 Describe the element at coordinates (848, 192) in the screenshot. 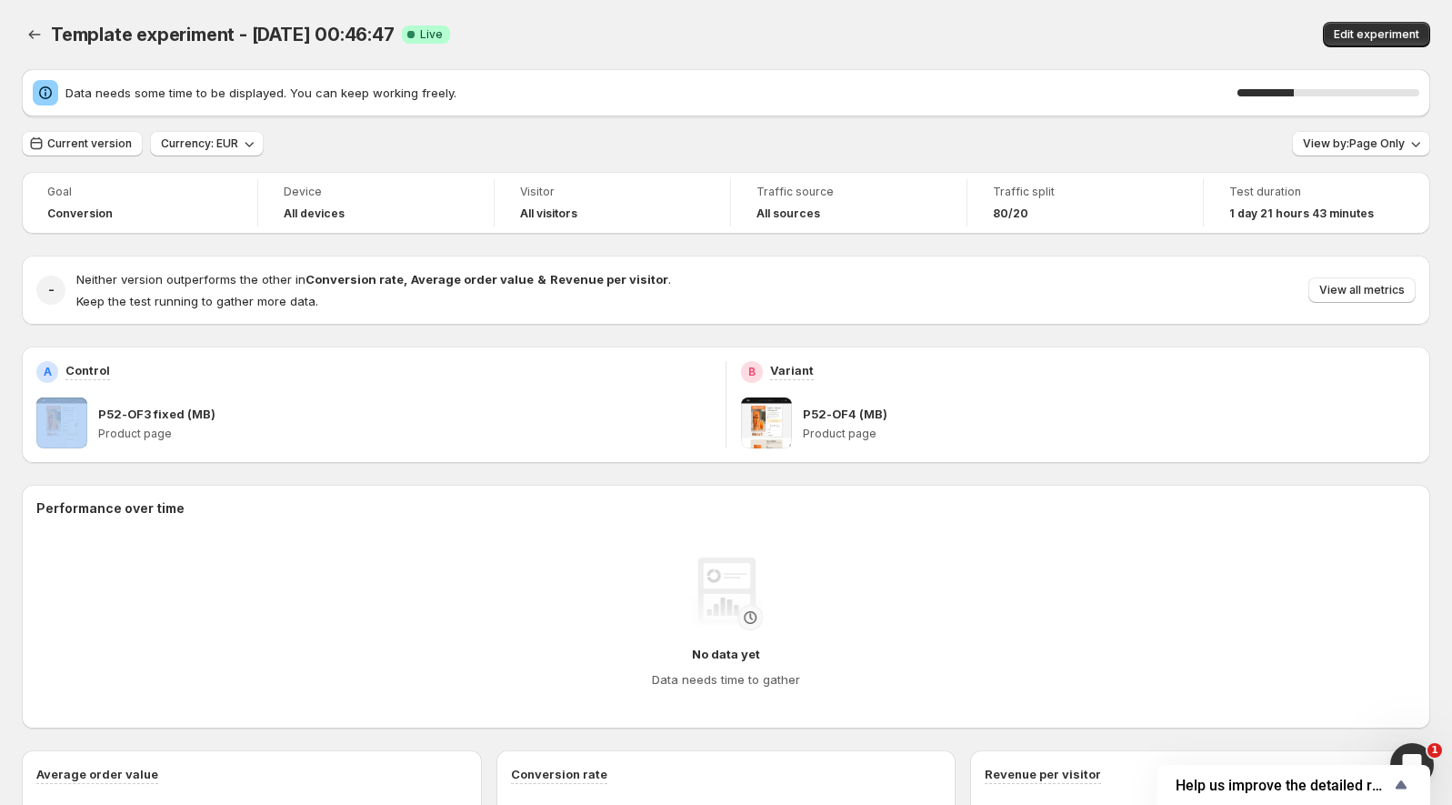

I see `span: Traffic source` at that location.